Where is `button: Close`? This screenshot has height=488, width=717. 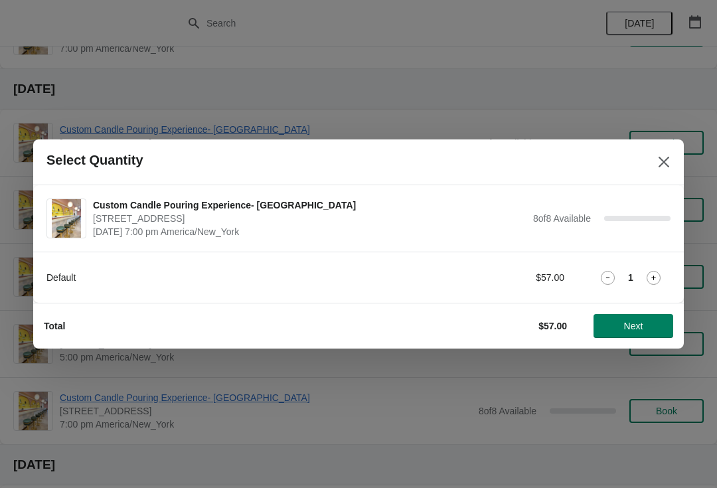 button: Close is located at coordinates (664, 162).